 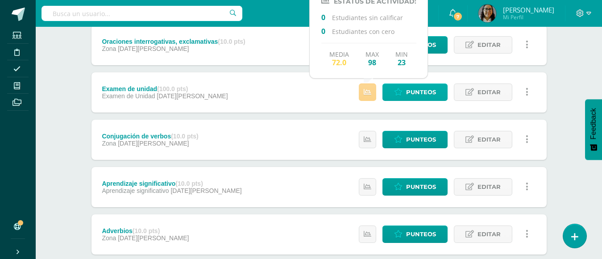 I want to click on span: 7, so click(x=457, y=16).